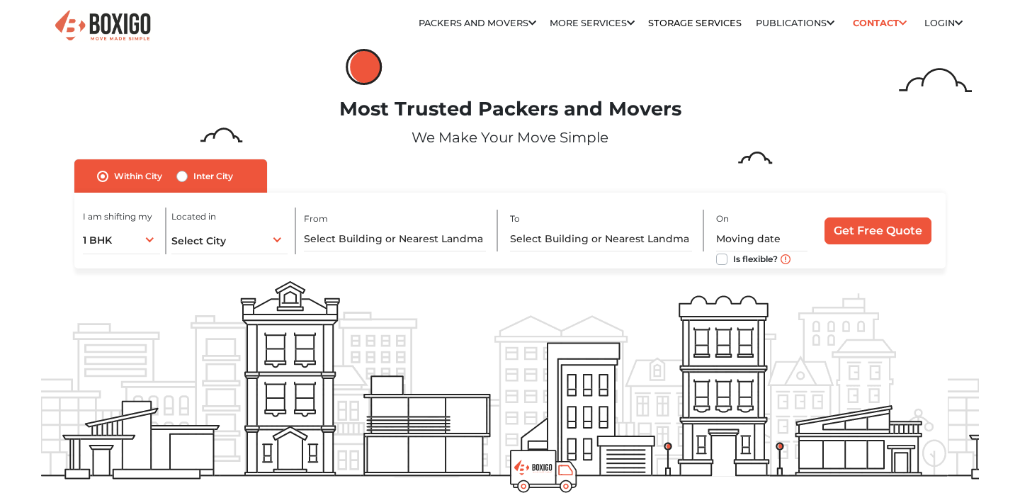  Describe the element at coordinates (515, 219) in the screenshot. I see `label: To` at that location.